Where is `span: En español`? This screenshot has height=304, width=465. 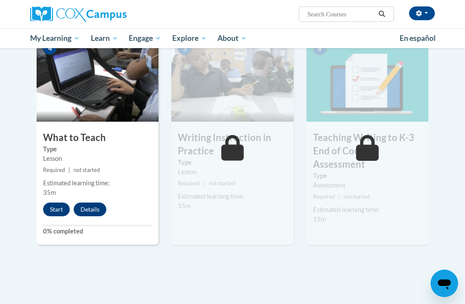 span: En español is located at coordinates (418, 38).